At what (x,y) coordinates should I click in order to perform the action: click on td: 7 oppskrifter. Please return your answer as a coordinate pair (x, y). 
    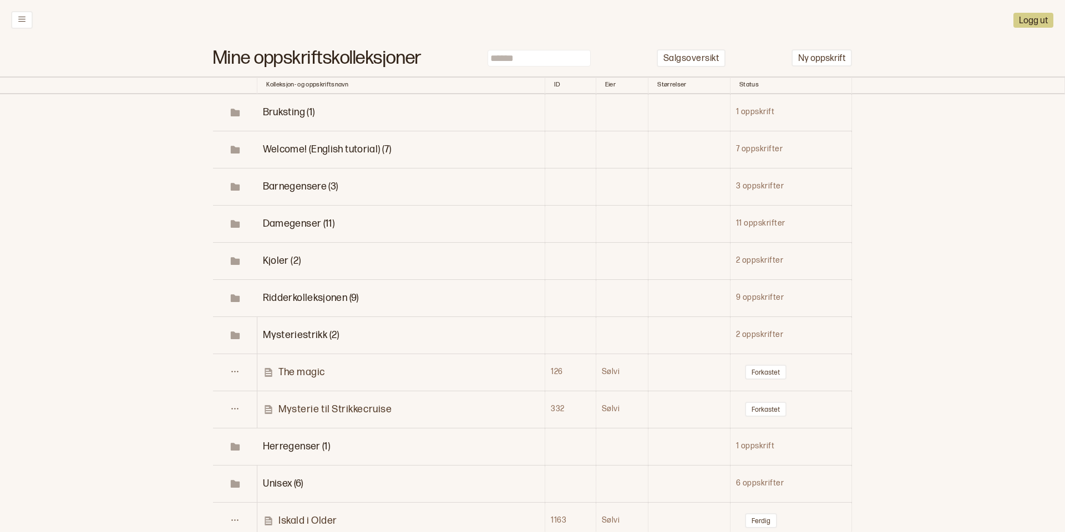
    Looking at the image, I should click on (790, 149).